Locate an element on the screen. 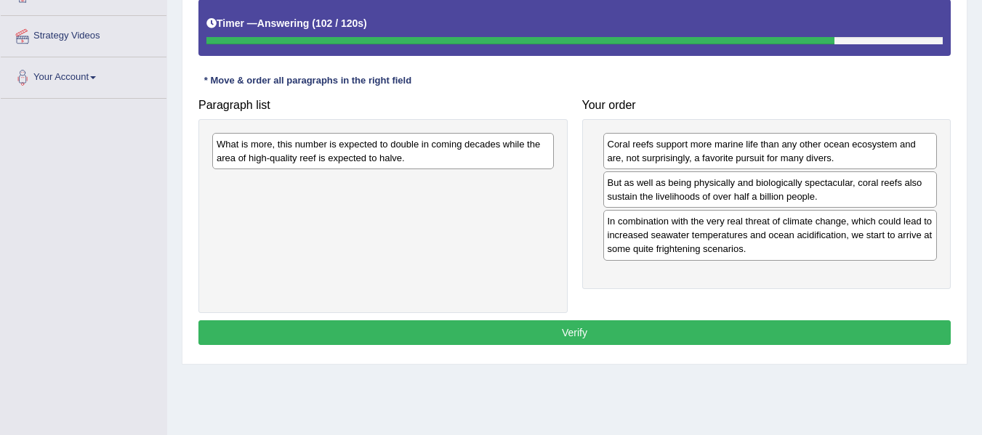  button: Verify is located at coordinates (574, 333).